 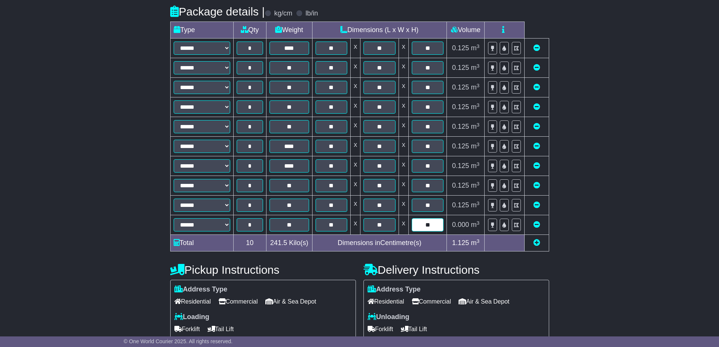 What do you see at coordinates (263, 270) in the screenshot?
I see `h4: Pickup Instructions` at bounding box center [263, 270].